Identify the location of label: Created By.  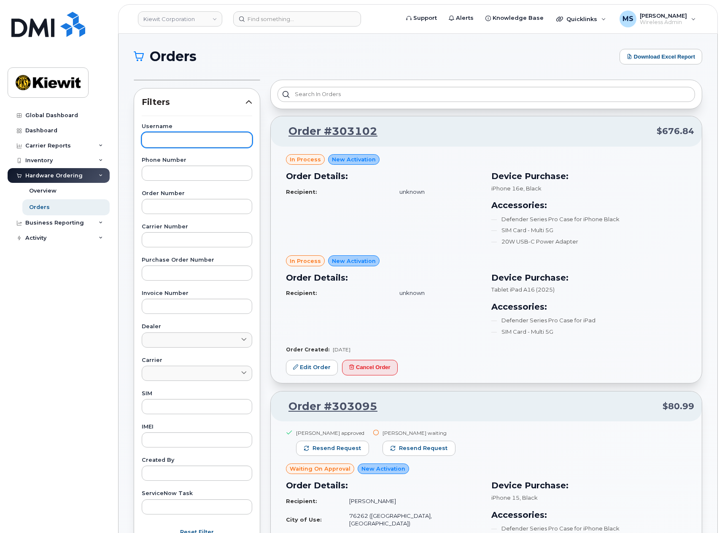
(197, 460).